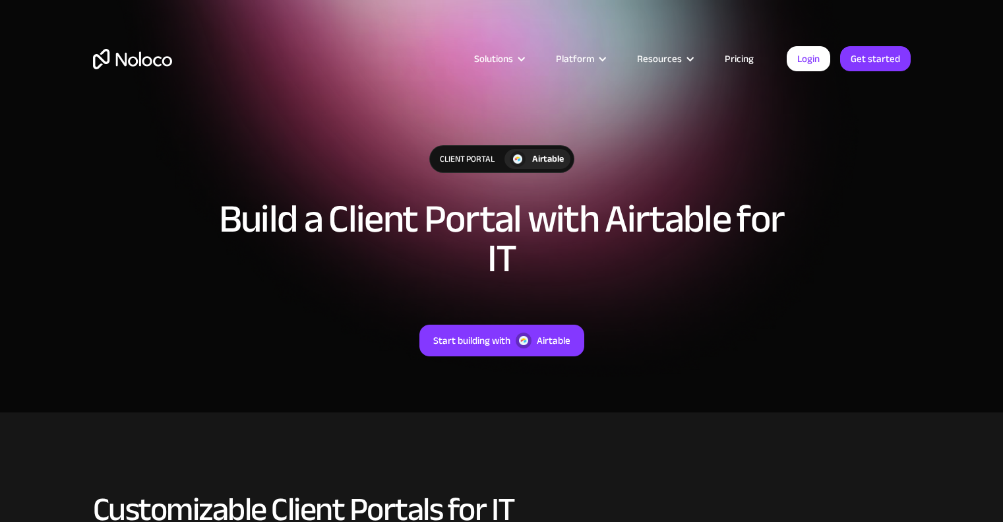 Image resolution: width=1003 pixels, height=522 pixels. Describe the element at coordinates (467, 159) in the screenshot. I see `div: Client Portal` at that location.